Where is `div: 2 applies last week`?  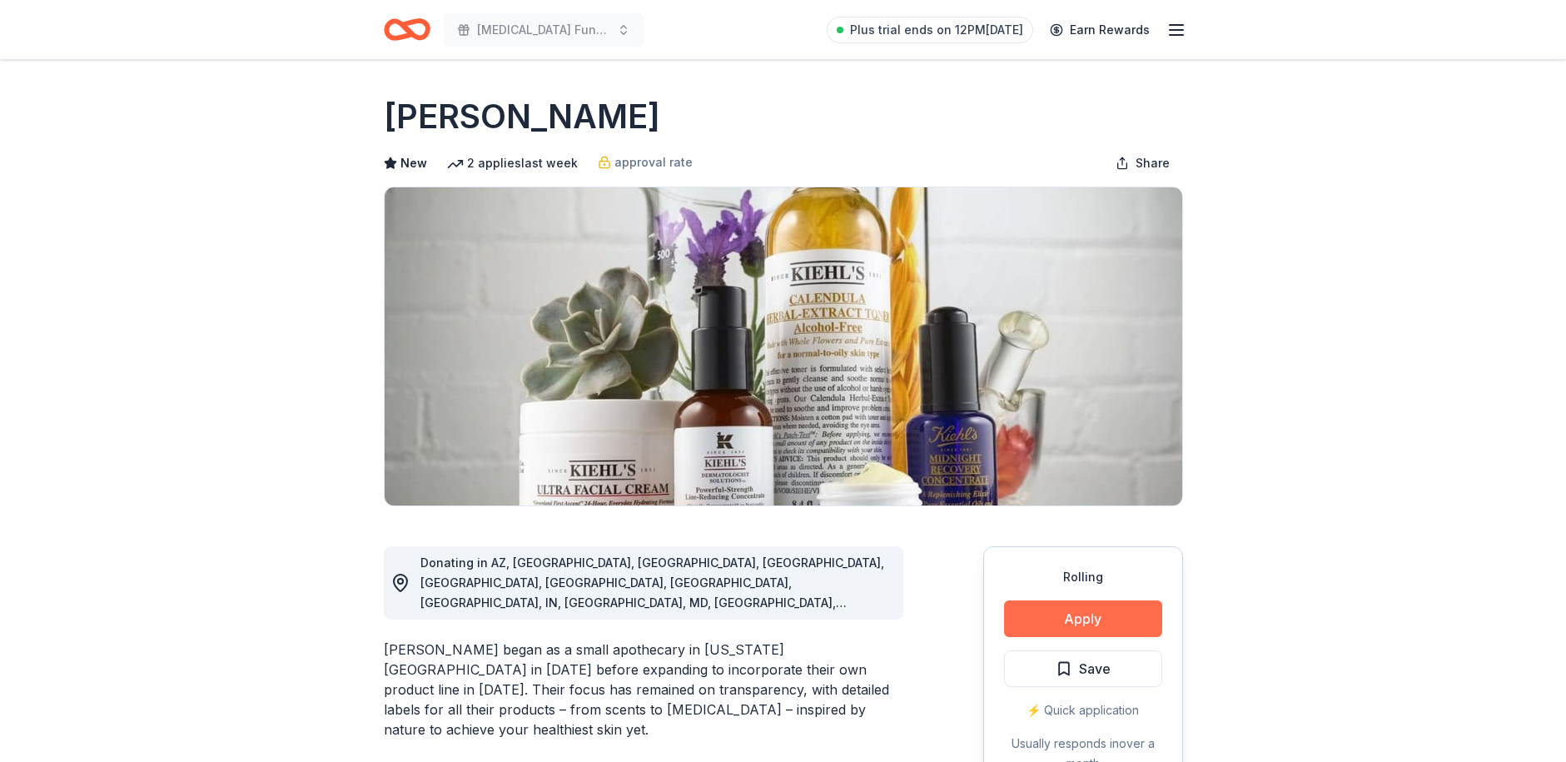 div: 2 applies last week is located at coordinates (512, 163).